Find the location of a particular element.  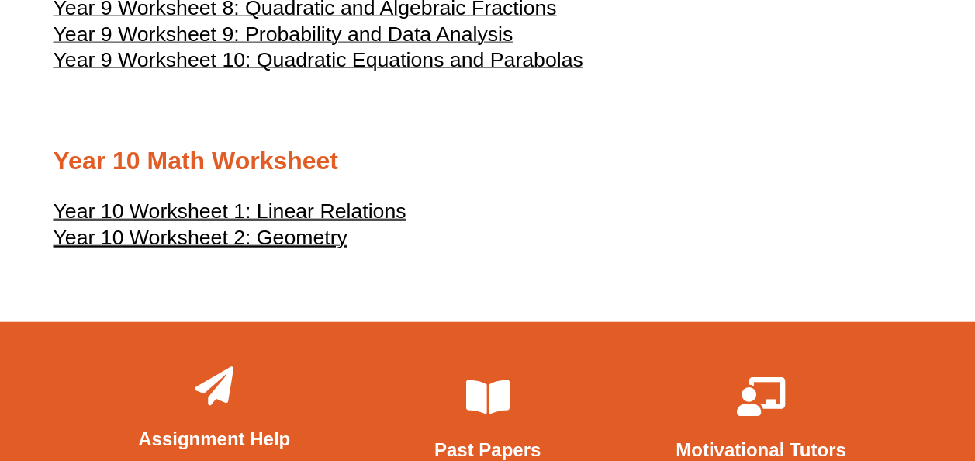

span: Year 9 Worksheet 10: Quadratic Equations and Parabolas is located at coordinates (318, 60).